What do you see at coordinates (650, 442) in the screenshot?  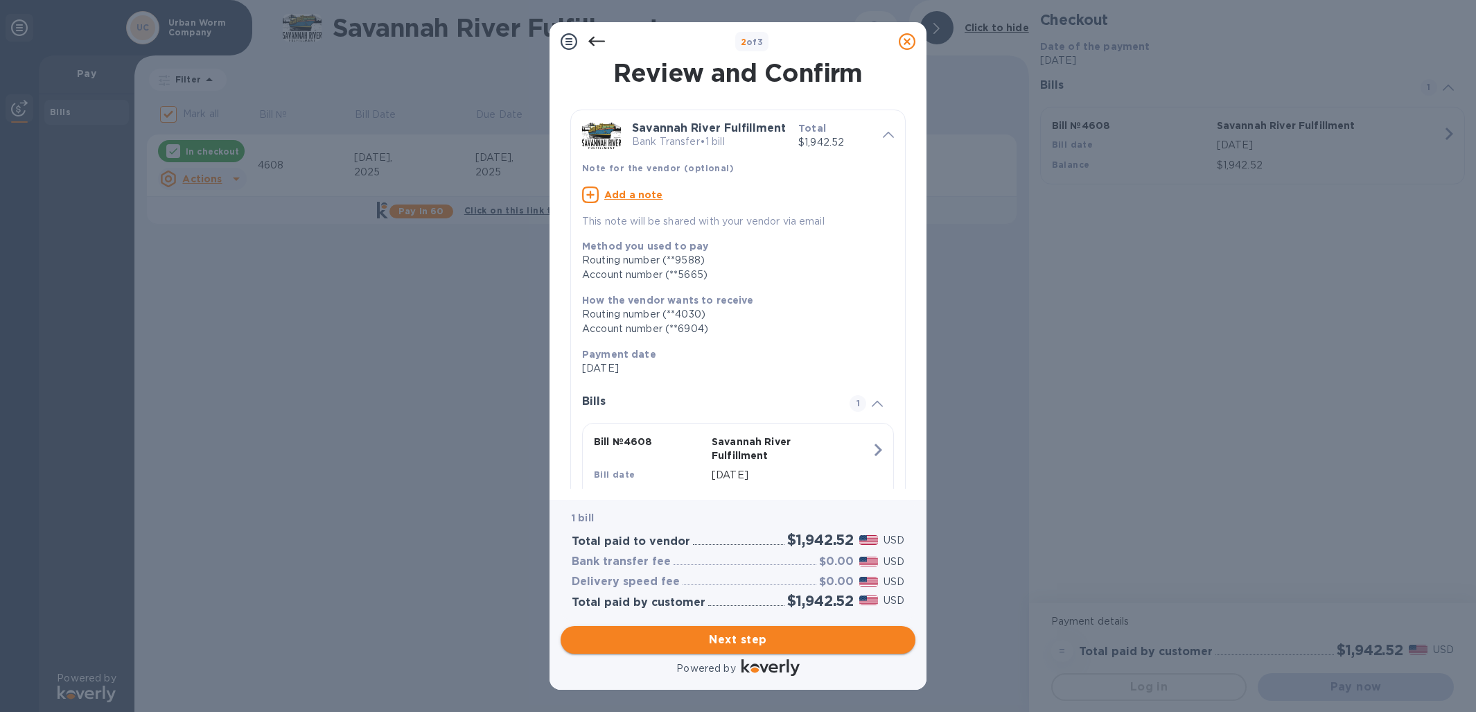 I see `p: Bill № 4608` at bounding box center [650, 442].